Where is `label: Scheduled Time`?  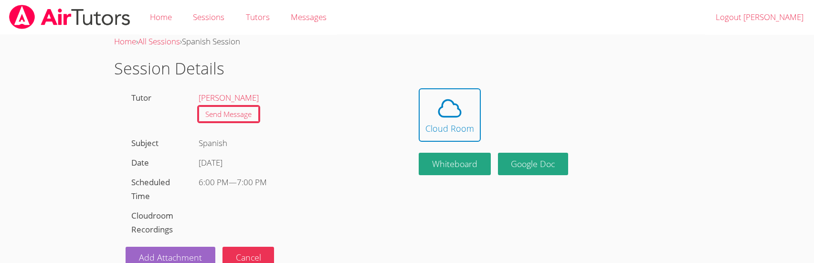
label: Scheduled Time is located at coordinates (150, 189).